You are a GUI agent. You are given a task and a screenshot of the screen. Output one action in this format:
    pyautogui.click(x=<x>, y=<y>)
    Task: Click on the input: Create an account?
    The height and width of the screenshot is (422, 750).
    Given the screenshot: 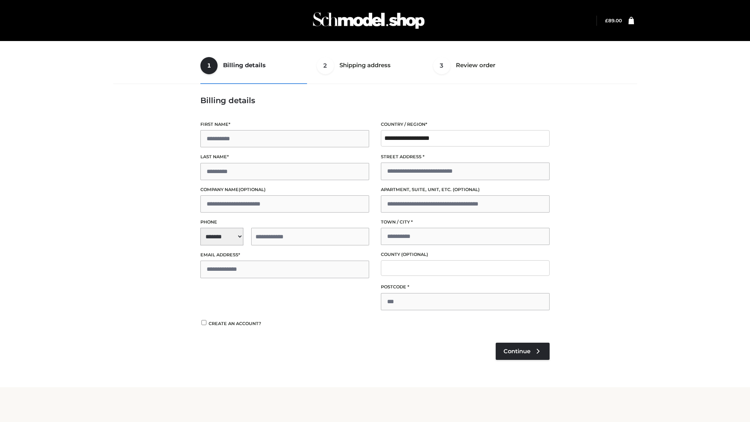 What is the action you would take?
    pyautogui.click(x=204, y=322)
    